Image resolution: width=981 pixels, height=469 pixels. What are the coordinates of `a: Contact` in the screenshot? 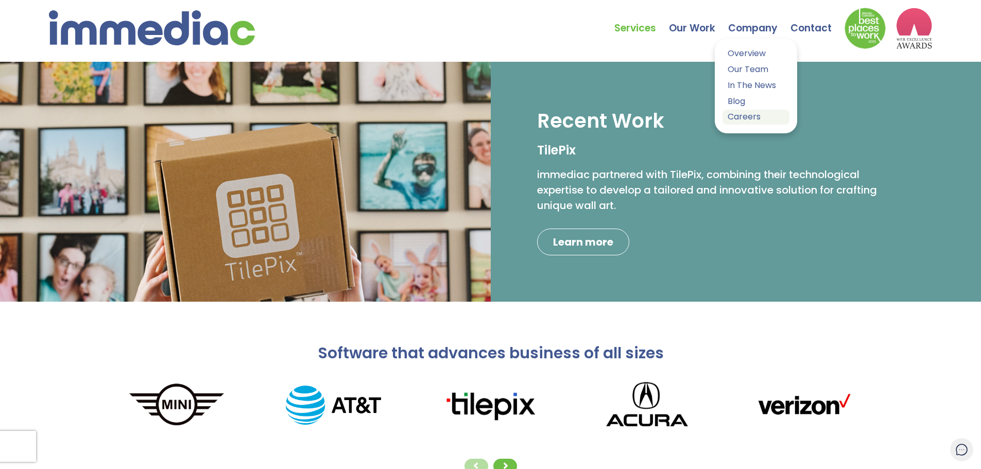 It's located at (817, 21).